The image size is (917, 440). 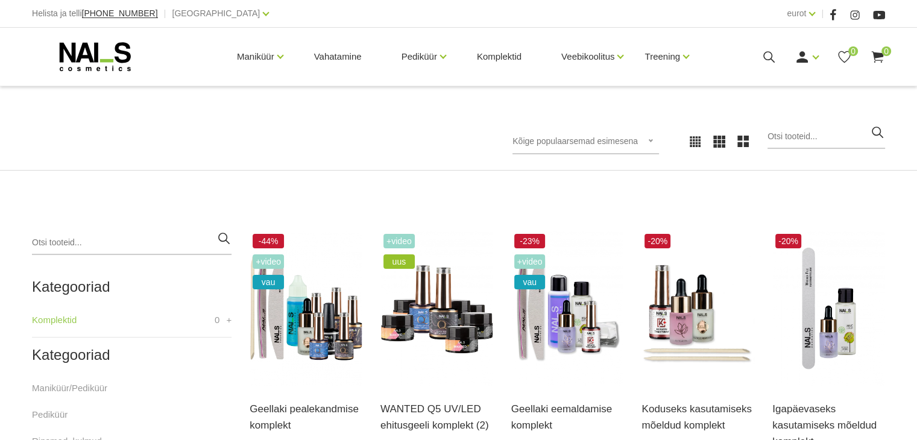 What do you see at coordinates (567, 308) in the screenshot?
I see `img: Geellaki eemalduskomplekt sisaldab ▪️ Geellaki ja teiste Soak Off toodete eemaldajat (100ml) ▪️ V...` at bounding box center [567, 308].